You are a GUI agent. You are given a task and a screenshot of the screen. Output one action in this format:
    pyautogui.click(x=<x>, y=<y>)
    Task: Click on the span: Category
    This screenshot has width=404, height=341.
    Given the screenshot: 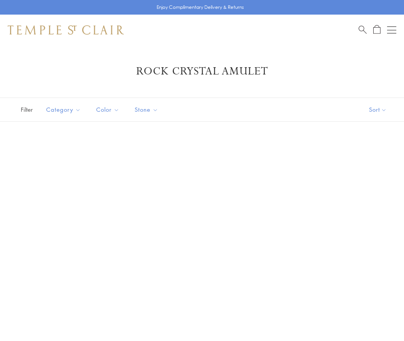 What is the action you would take?
    pyautogui.click(x=64, y=110)
    